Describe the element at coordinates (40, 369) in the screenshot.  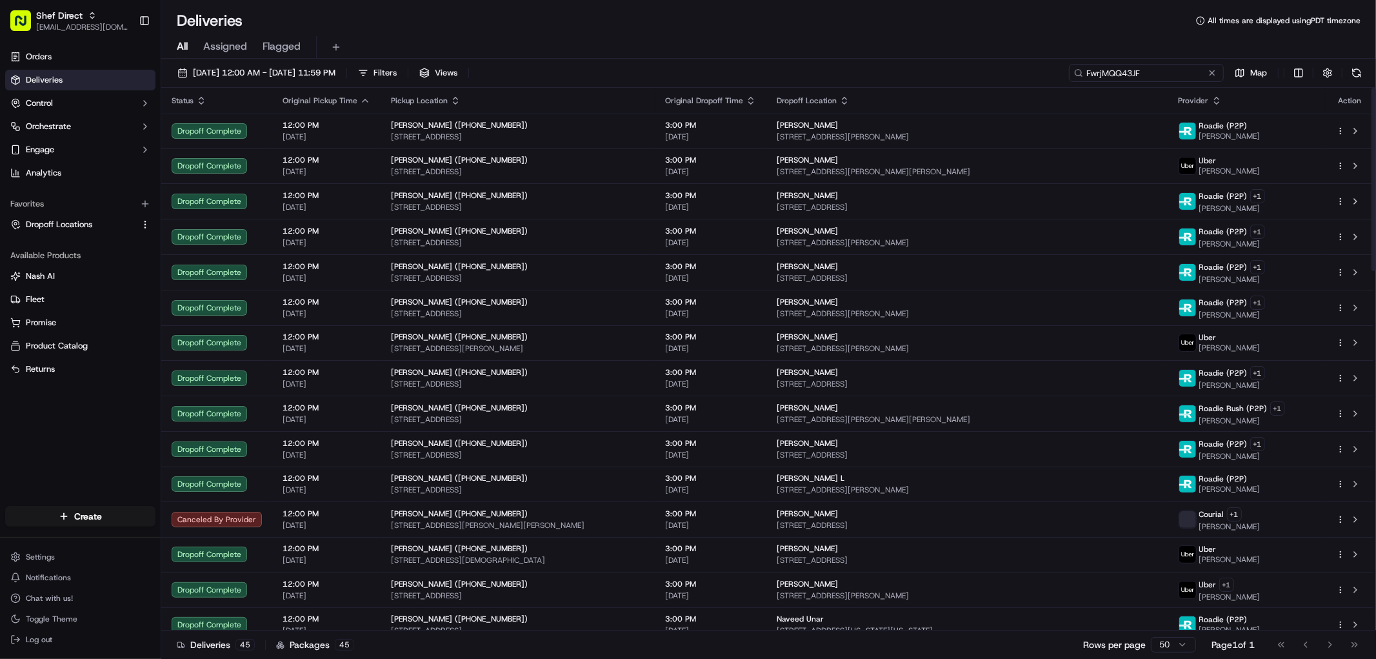
I see `span: Returns` at that location.